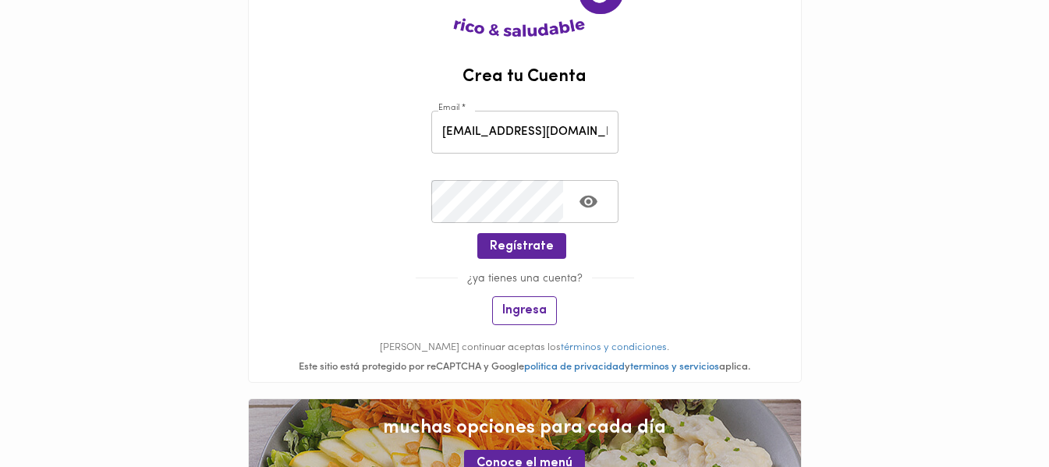 This screenshot has height=467, width=1049. Describe the element at coordinates (574, 366) in the screenshot. I see `a: politica de privacidad` at that location.